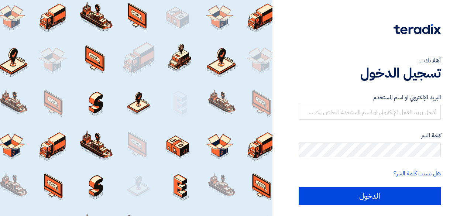 The height and width of the screenshot is (216, 467). Describe the element at coordinates (370, 61) in the screenshot. I see `div: أهلا بك ...` at that location.